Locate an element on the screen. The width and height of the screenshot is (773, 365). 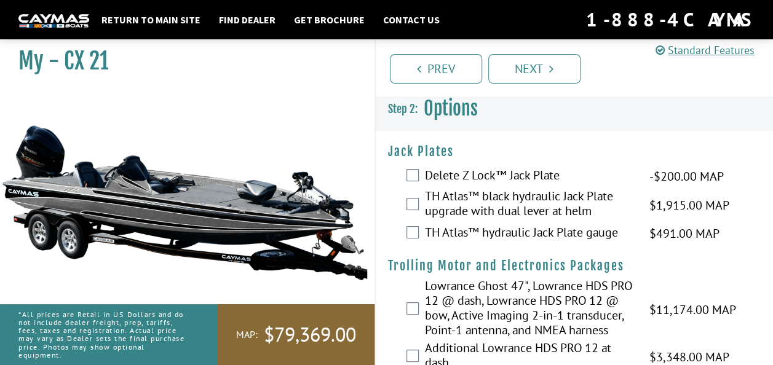
h1: My - CX 21 is located at coordinates (181, 61).